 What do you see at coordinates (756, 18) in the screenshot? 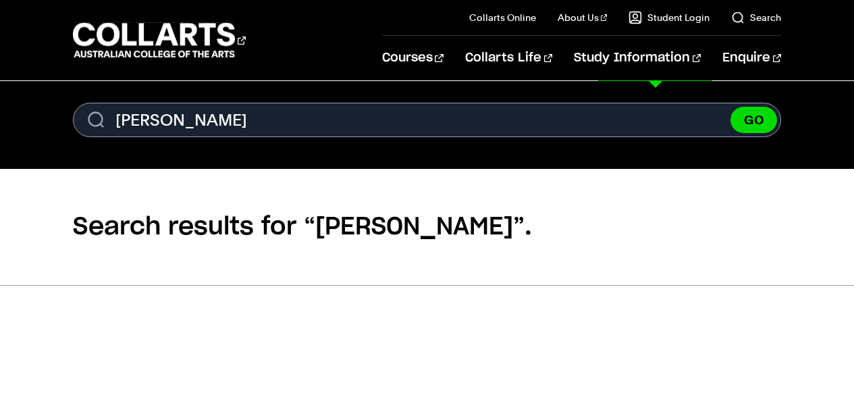
I see `a: Search` at bounding box center [756, 18].